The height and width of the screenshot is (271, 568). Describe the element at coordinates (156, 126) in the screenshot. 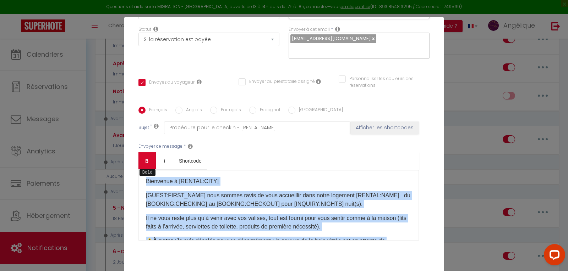

I see `i: Subject` at that location.